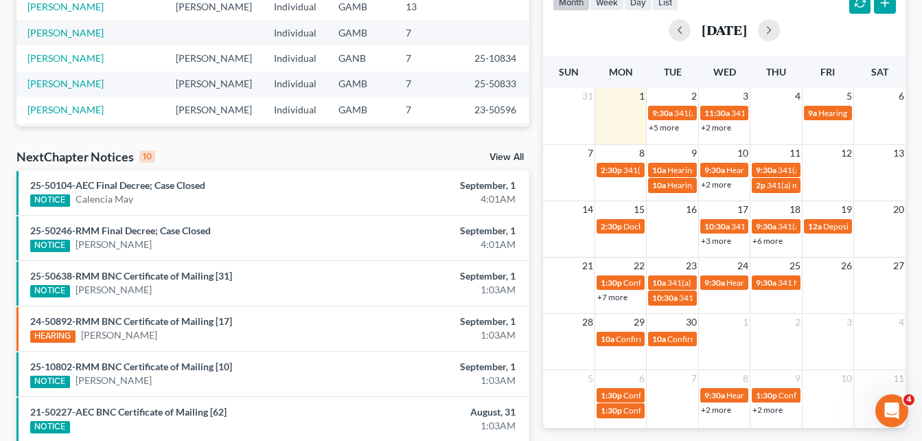  Describe the element at coordinates (120, 230) in the screenshot. I see `a: 25-50246-RMM Final Decree; Case Closed` at that location.